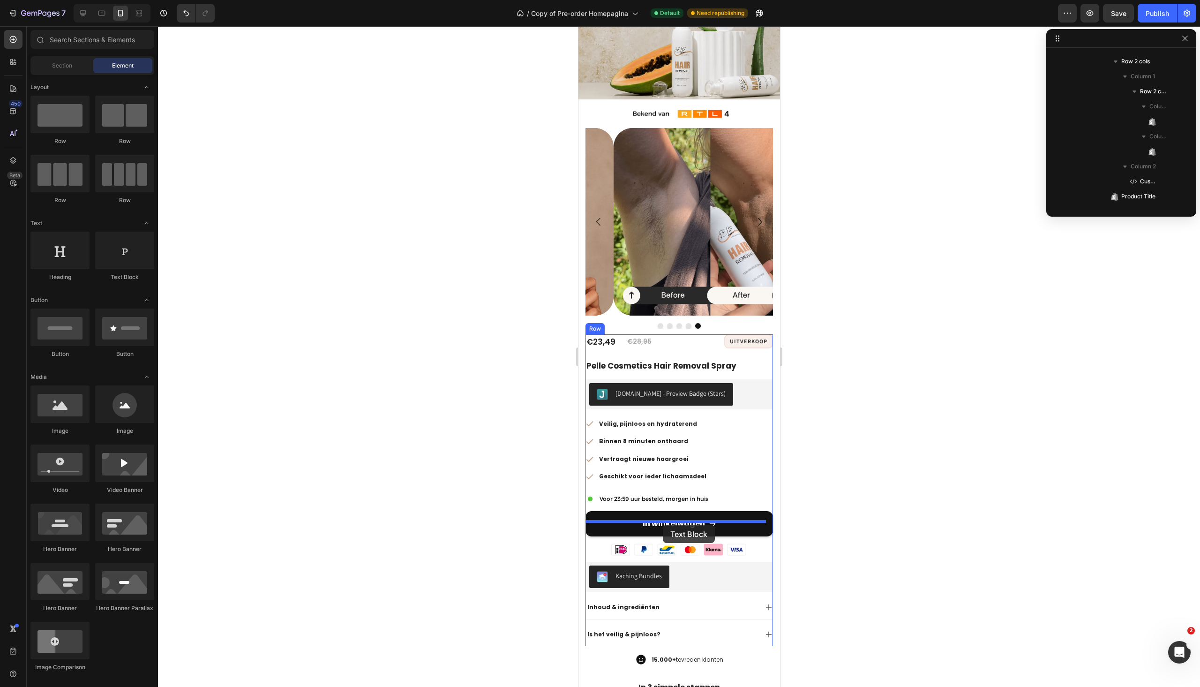 The width and height of the screenshot is (1200, 687). I want to click on button: Save, so click(1119, 13).